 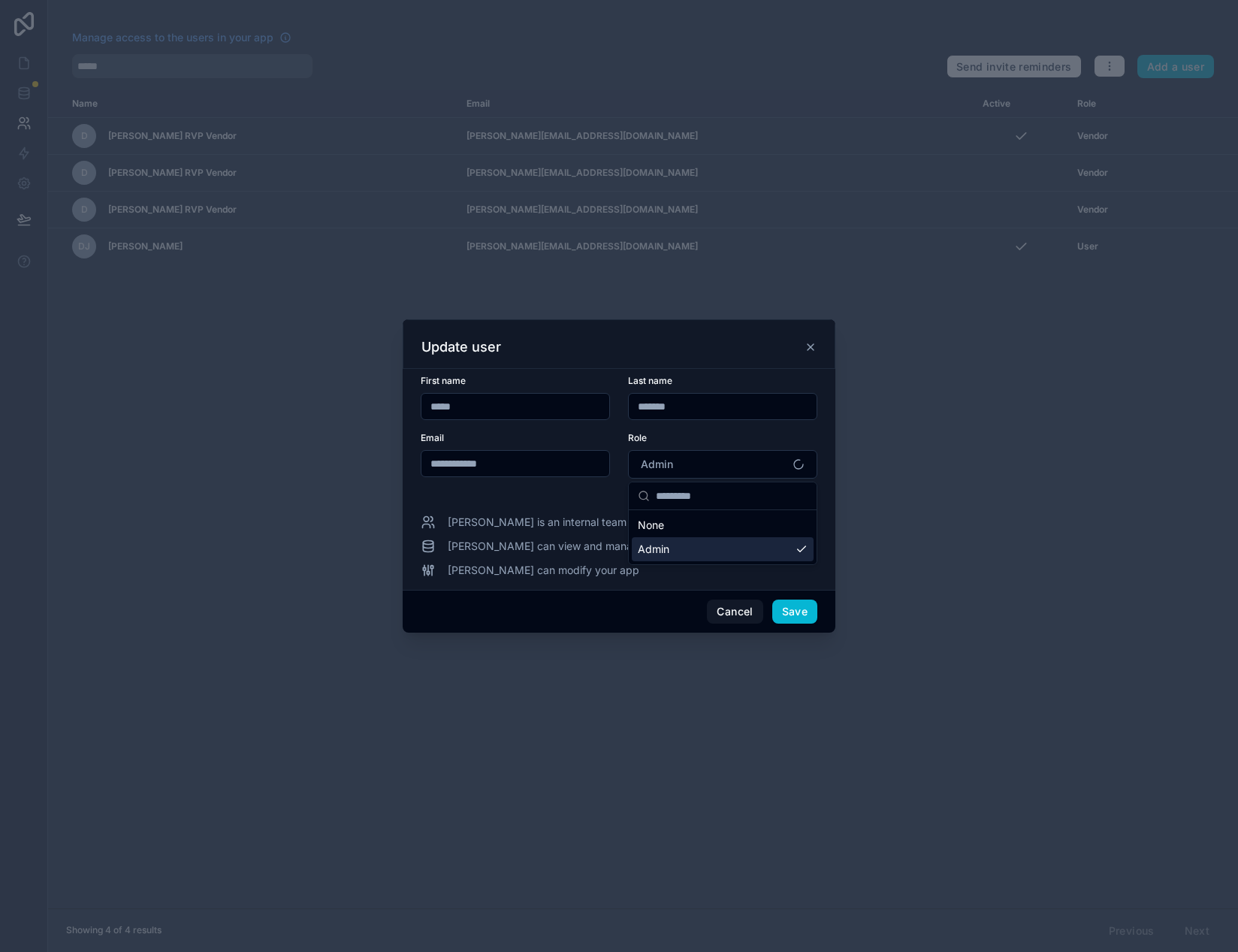 I want to click on span: Email, so click(x=432, y=437).